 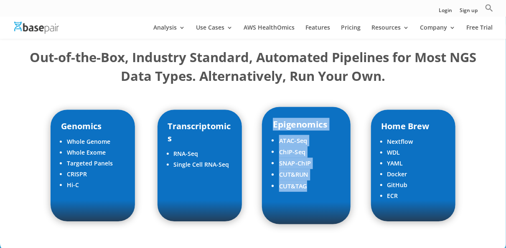 I want to click on li: CRISPR, so click(x=96, y=174).